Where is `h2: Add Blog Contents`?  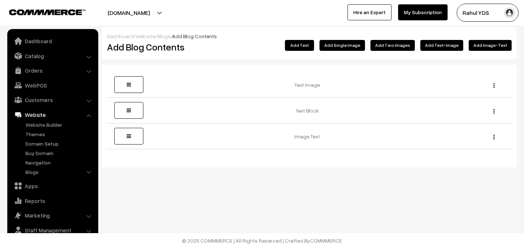
h2: Add Blog Contents is located at coordinates (171, 47).